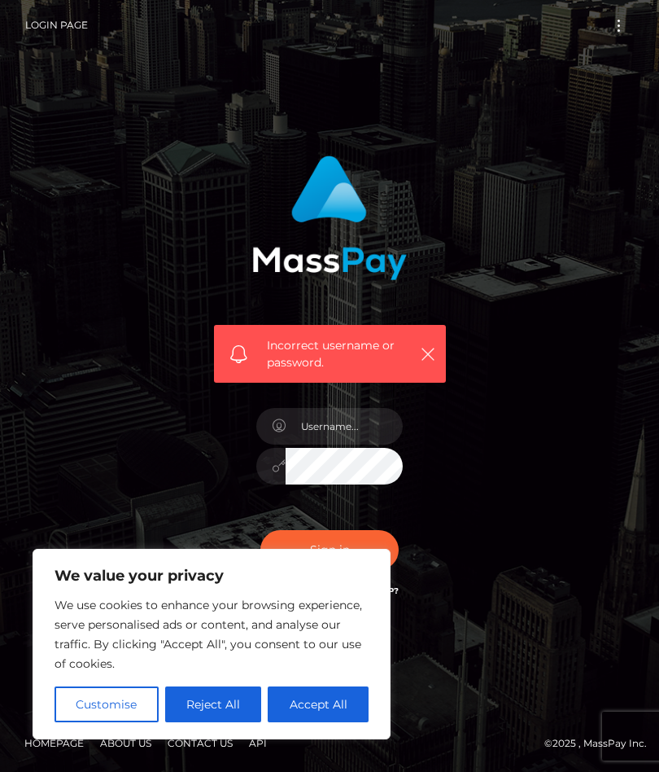  Describe the element at coordinates (330, 549) in the screenshot. I see `button: Sign in` at that location.